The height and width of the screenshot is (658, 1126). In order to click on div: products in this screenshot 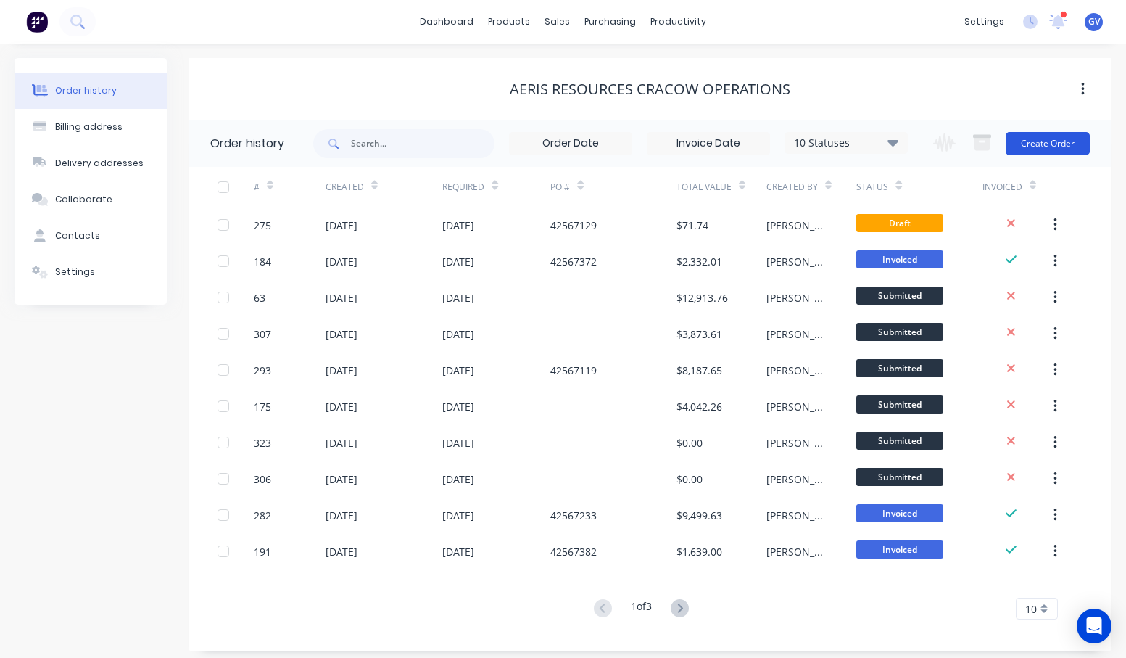, I will do `click(509, 22)`.